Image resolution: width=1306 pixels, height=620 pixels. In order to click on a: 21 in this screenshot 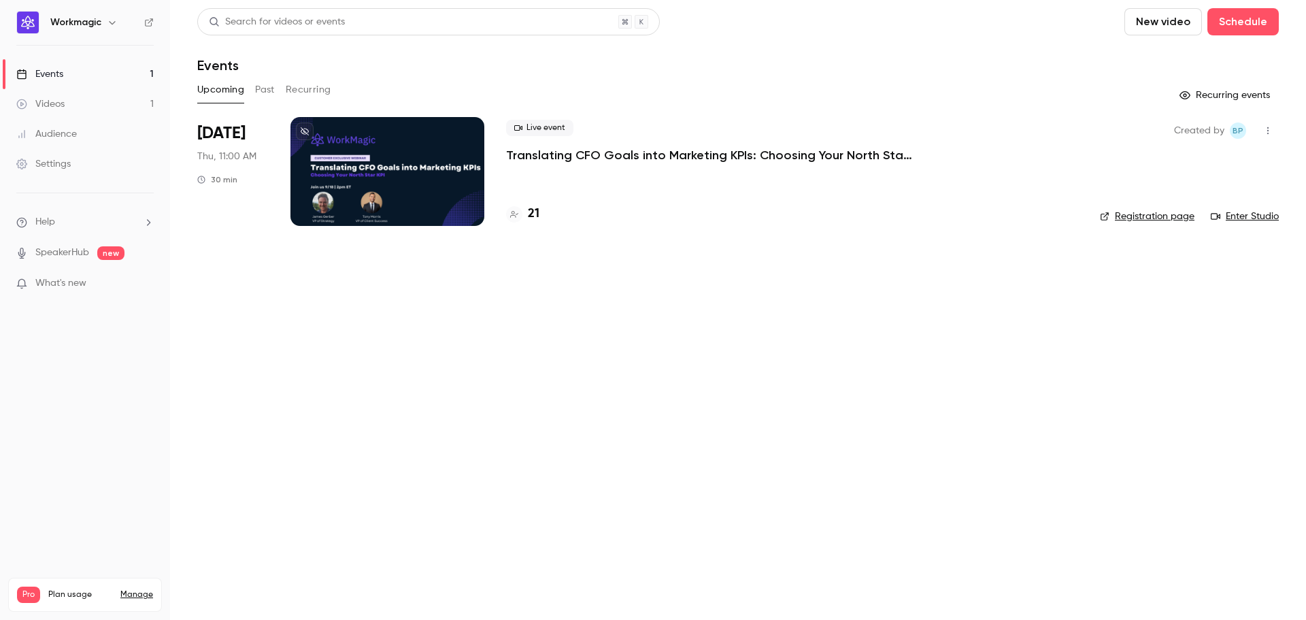, I will do `click(522, 214)`.